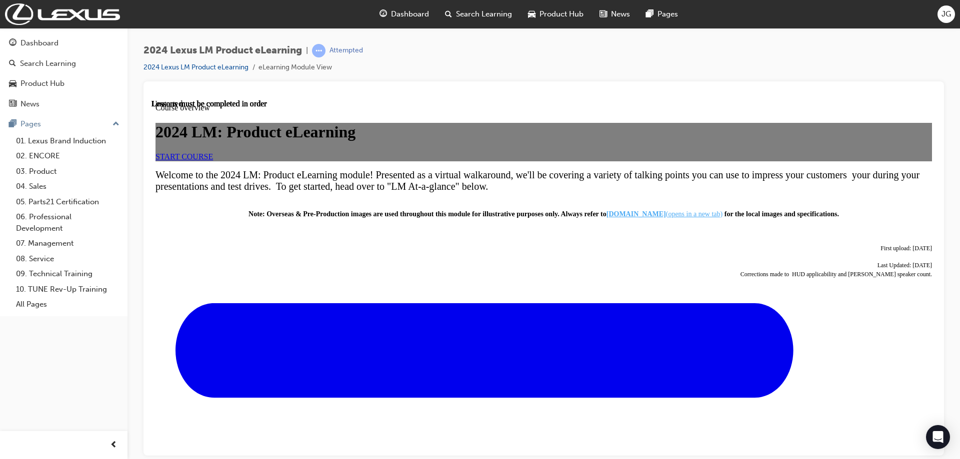 The width and height of the screenshot is (960, 459). What do you see at coordinates (67, 274) in the screenshot?
I see `a: 09. Technical Training` at bounding box center [67, 274].